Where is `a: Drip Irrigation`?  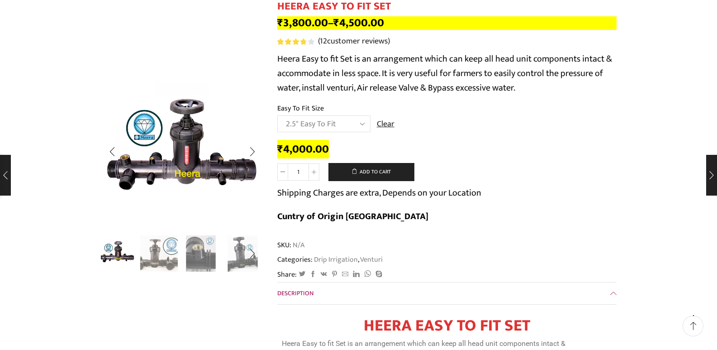
a: Drip Irrigation is located at coordinates (335, 259).